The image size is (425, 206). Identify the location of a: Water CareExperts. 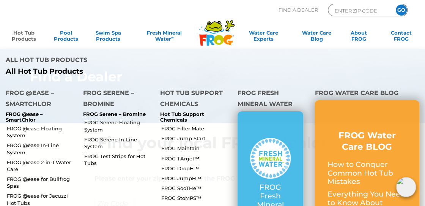
(263, 37).